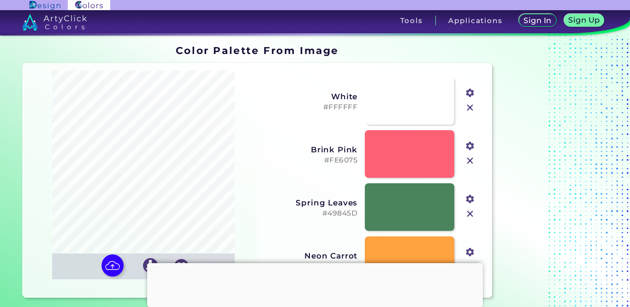 The image size is (630, 307). What do you see at coordinates (310, 149) in the screenshot?
I see `h3: Brink Pink` at bounding box center [310, 149].